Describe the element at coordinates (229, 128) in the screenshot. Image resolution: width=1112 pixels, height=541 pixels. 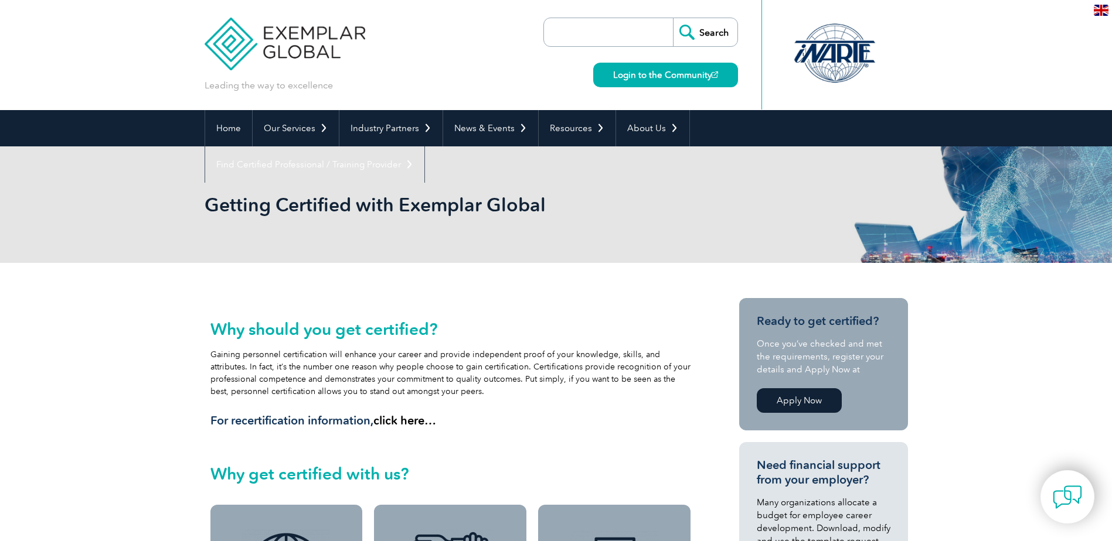
I see `a: Home` at that location.